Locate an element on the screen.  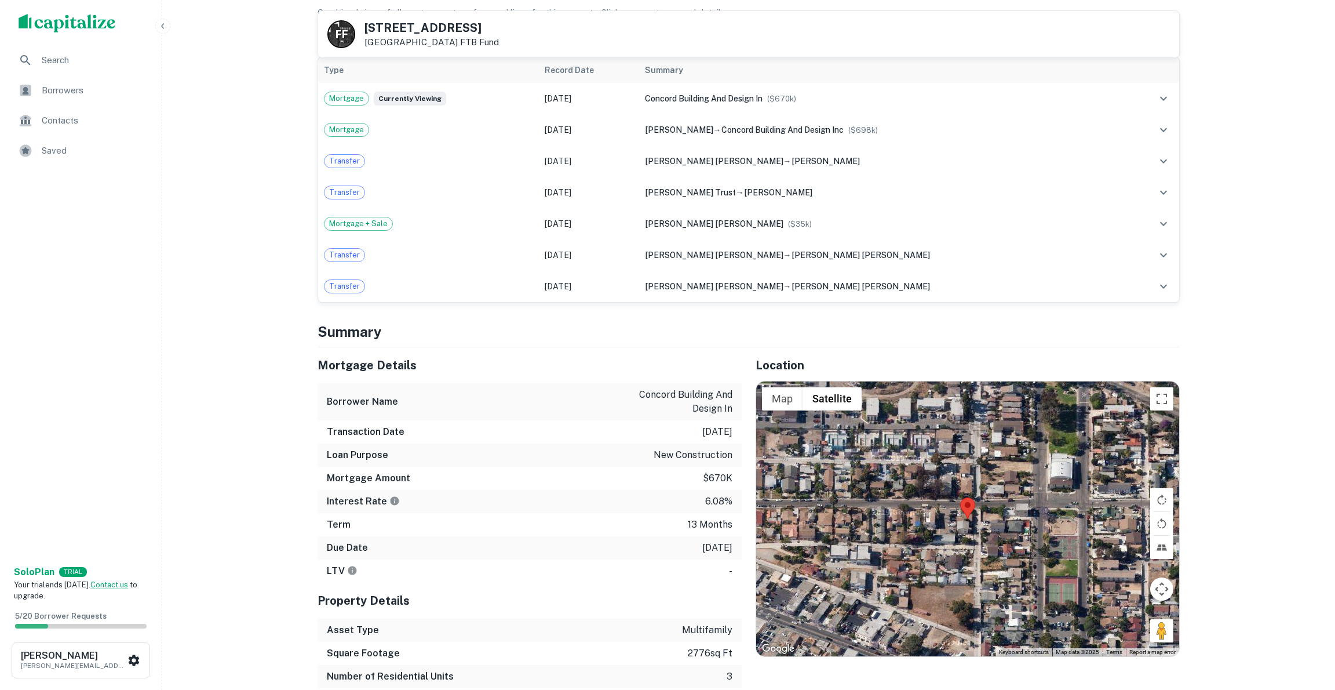
a: Open this area in Google Maps (opens a new window) is located at coordinates (778, 649).